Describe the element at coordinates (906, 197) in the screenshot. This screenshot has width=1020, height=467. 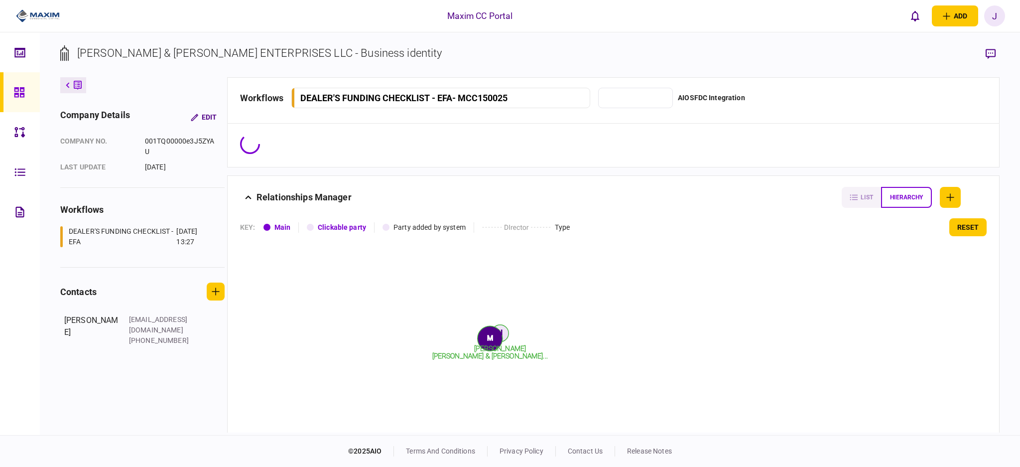
I see `span: hierarchy` at that location.